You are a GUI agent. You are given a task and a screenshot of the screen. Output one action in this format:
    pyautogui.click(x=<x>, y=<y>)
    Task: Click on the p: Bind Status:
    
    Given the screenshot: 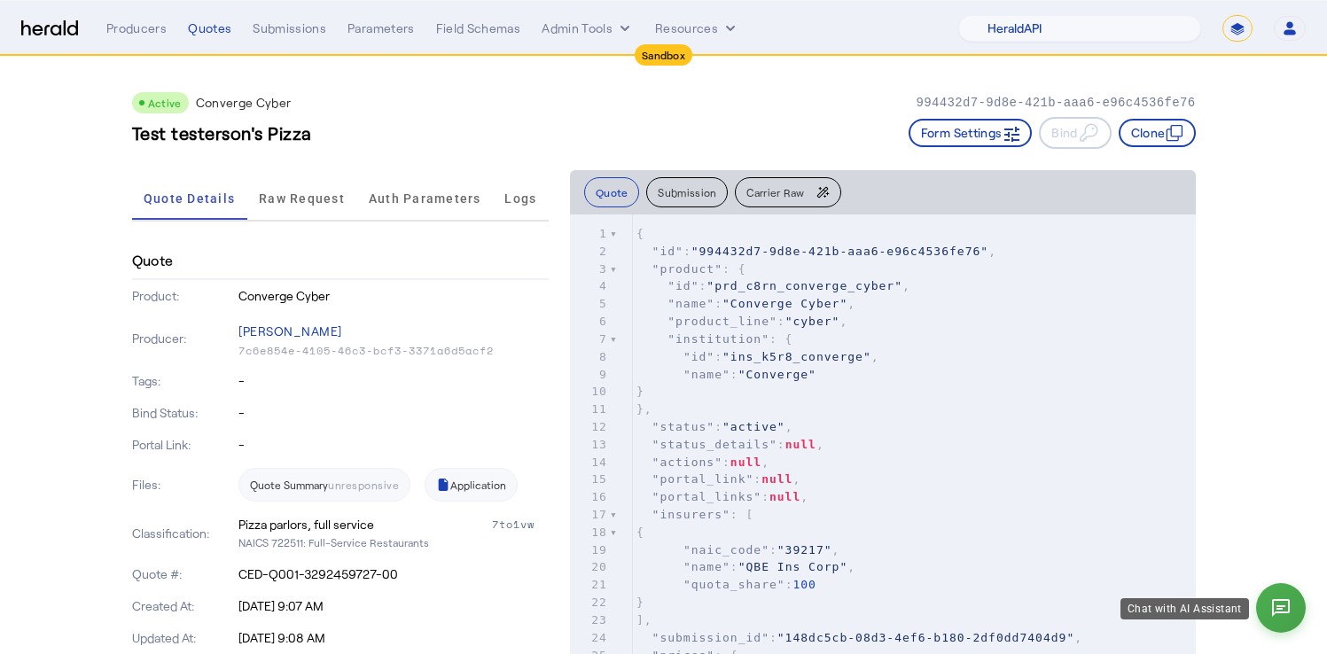 What is the action you would take?
    pyautogui.click(x=183, y=413)
    